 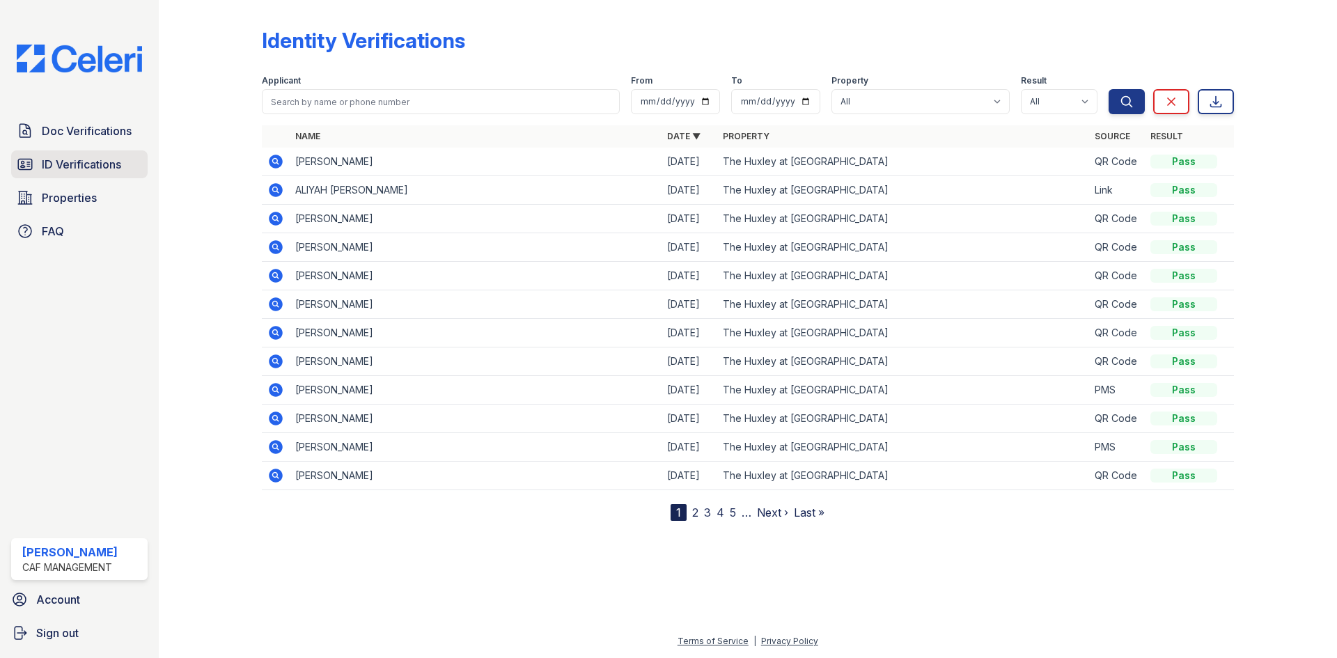 I want to click on a: Privacy Policy, so click(x=790, y=641).